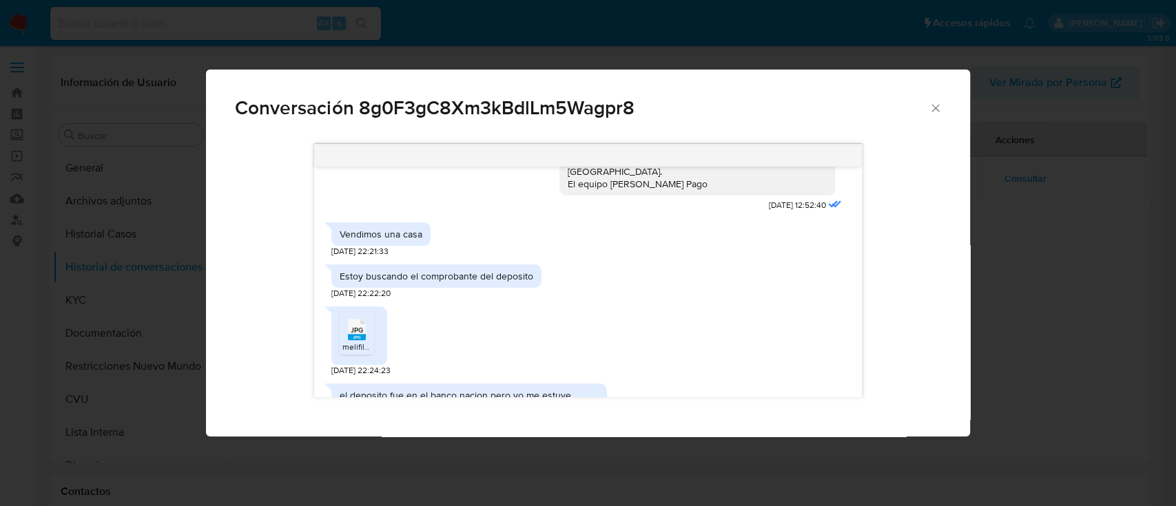 Image resolution: width=1176 pixels, height=506 pixels. Describe the element at coordinates (935, 108) in the screenshot. I see `button: Cerrar` at that location.